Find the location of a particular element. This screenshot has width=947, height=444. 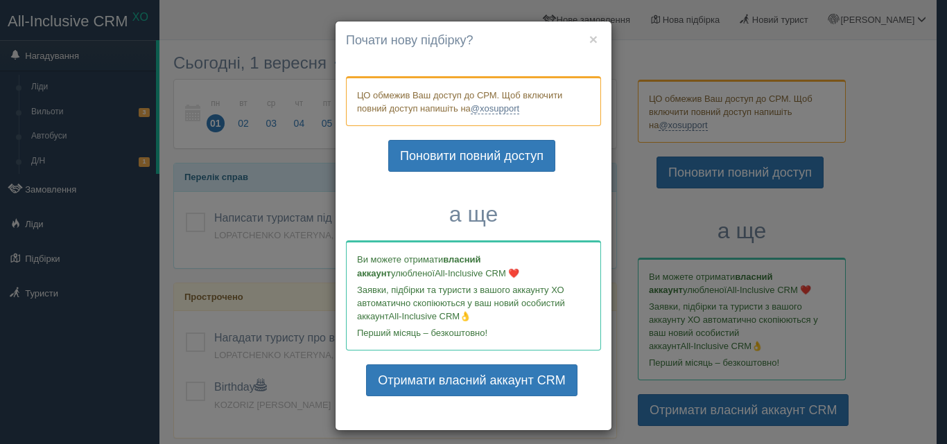

p: Ви можете отримати улюбленої is located at coordinates (474, 266).